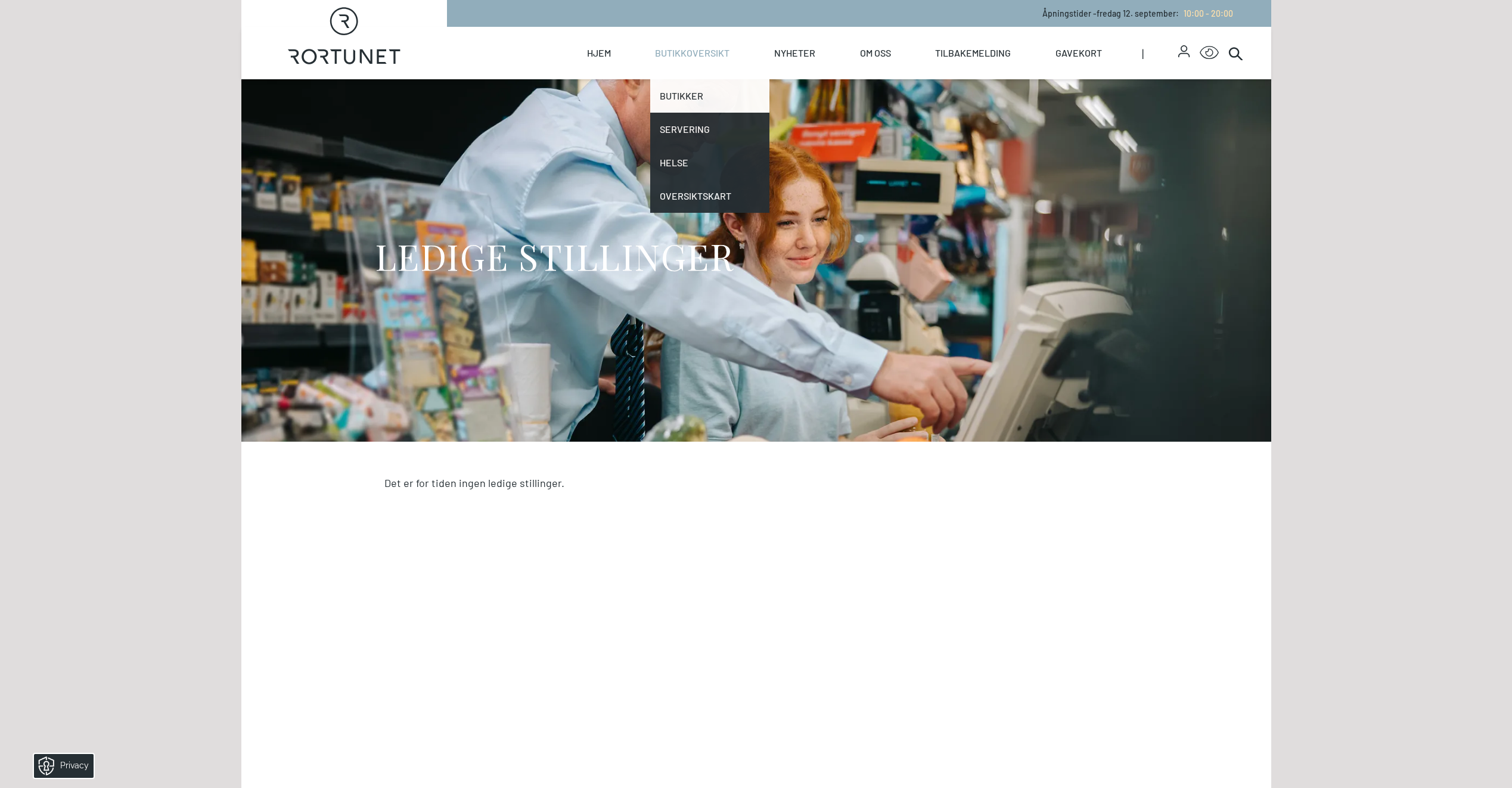 Image resolution: width=1512 pixels, height=788 pixels. Describe the element at coordinates (795, 53) in the screenshot. I see `a: Nyheter` at that location.